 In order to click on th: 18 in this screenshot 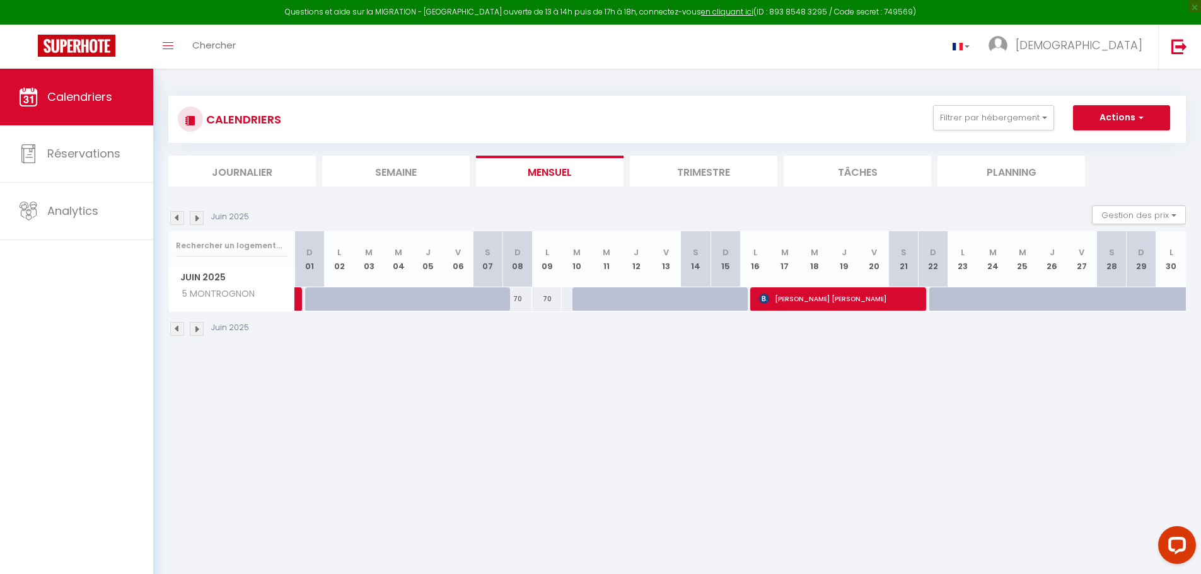, I will do `click(814, 259)`.